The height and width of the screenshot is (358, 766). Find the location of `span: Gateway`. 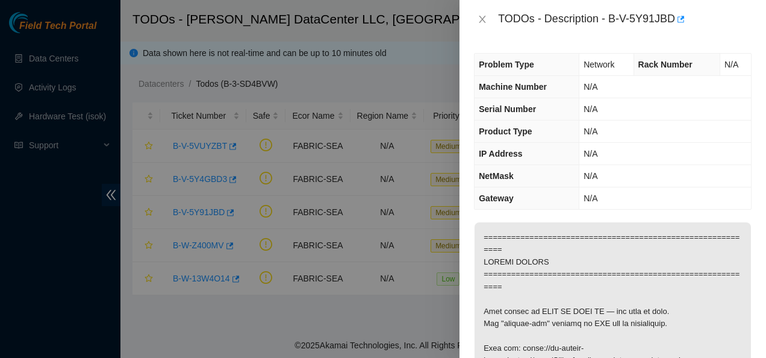

span: Gateway is located at coordinates (496, 198).